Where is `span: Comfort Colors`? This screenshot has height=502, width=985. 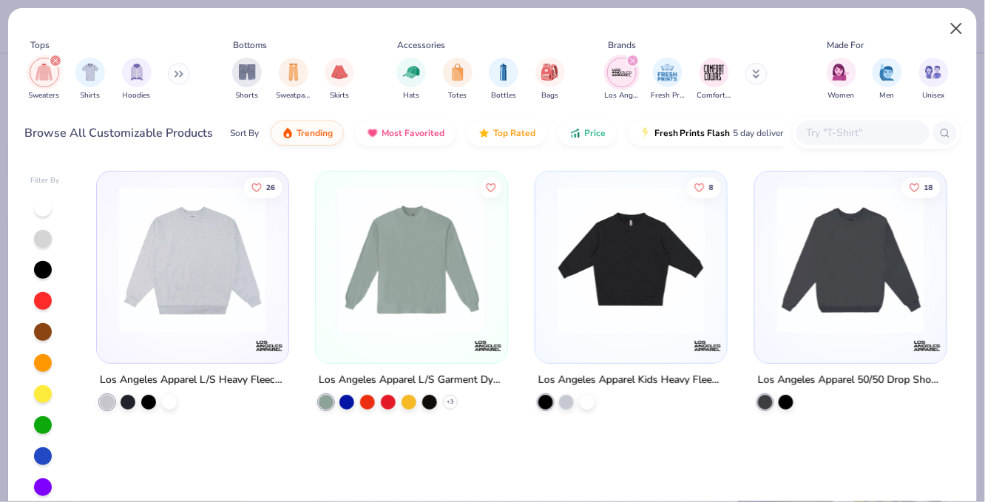
span: Comfort Colors is located at coordinates (714, 95).